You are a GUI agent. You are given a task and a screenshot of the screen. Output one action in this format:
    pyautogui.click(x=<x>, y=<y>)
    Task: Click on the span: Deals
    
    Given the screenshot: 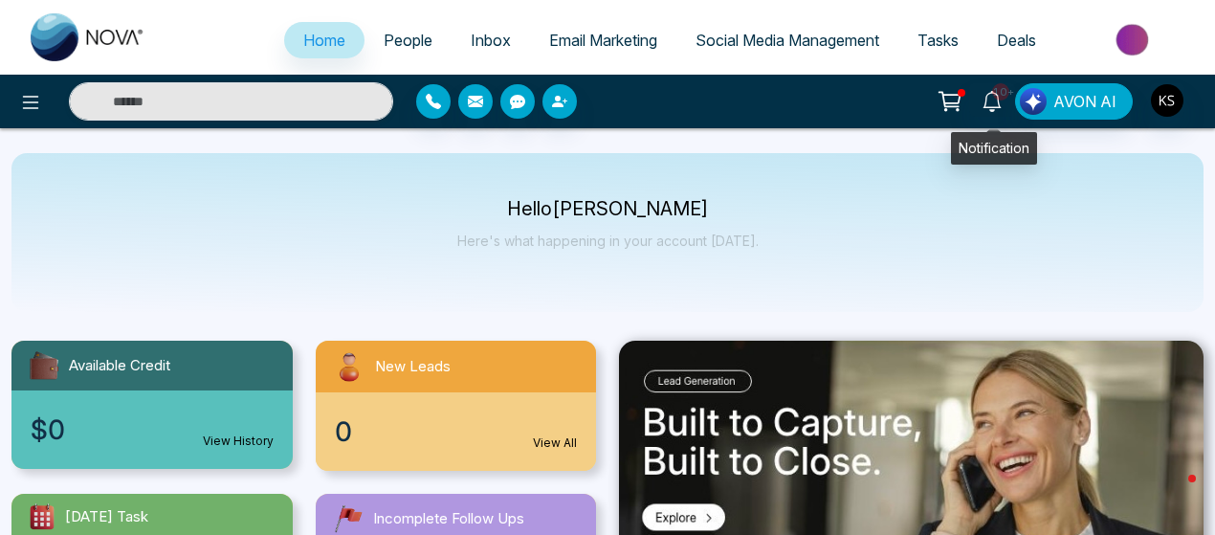 What is the action you would take?
    pyautogui.click(x=1016, y=40)
    